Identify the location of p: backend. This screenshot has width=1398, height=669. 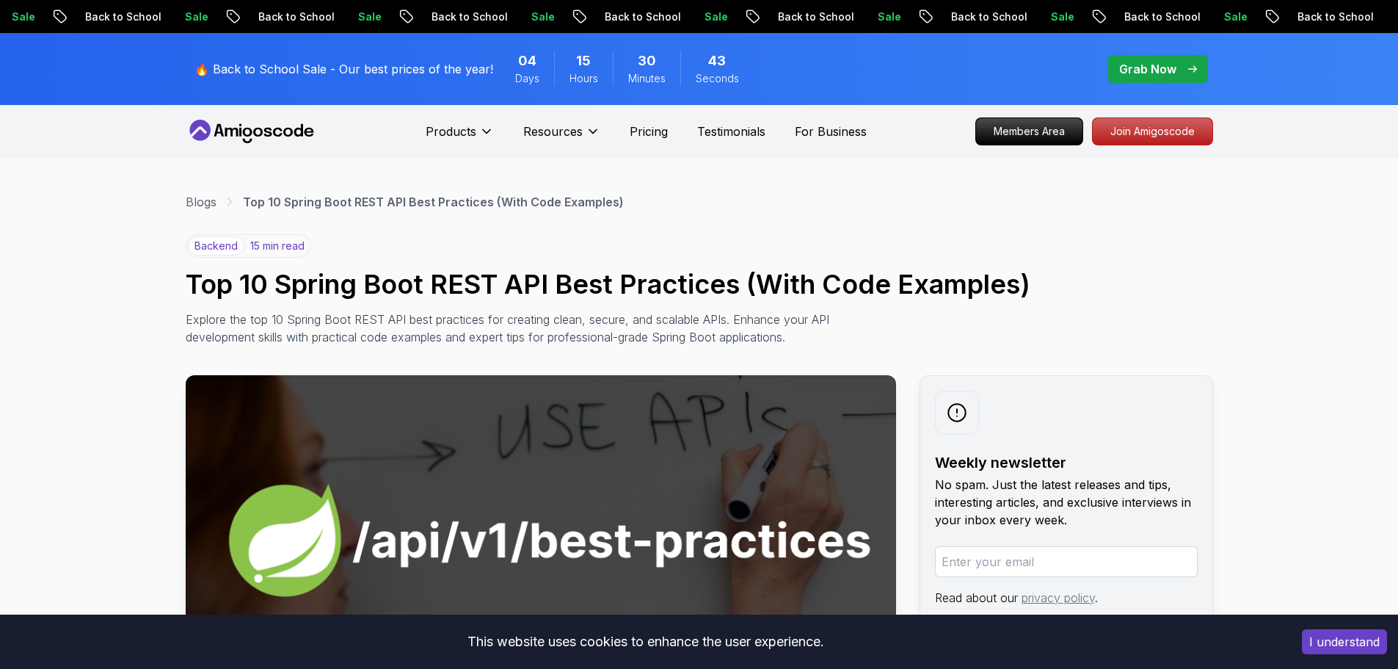
(216, 246).